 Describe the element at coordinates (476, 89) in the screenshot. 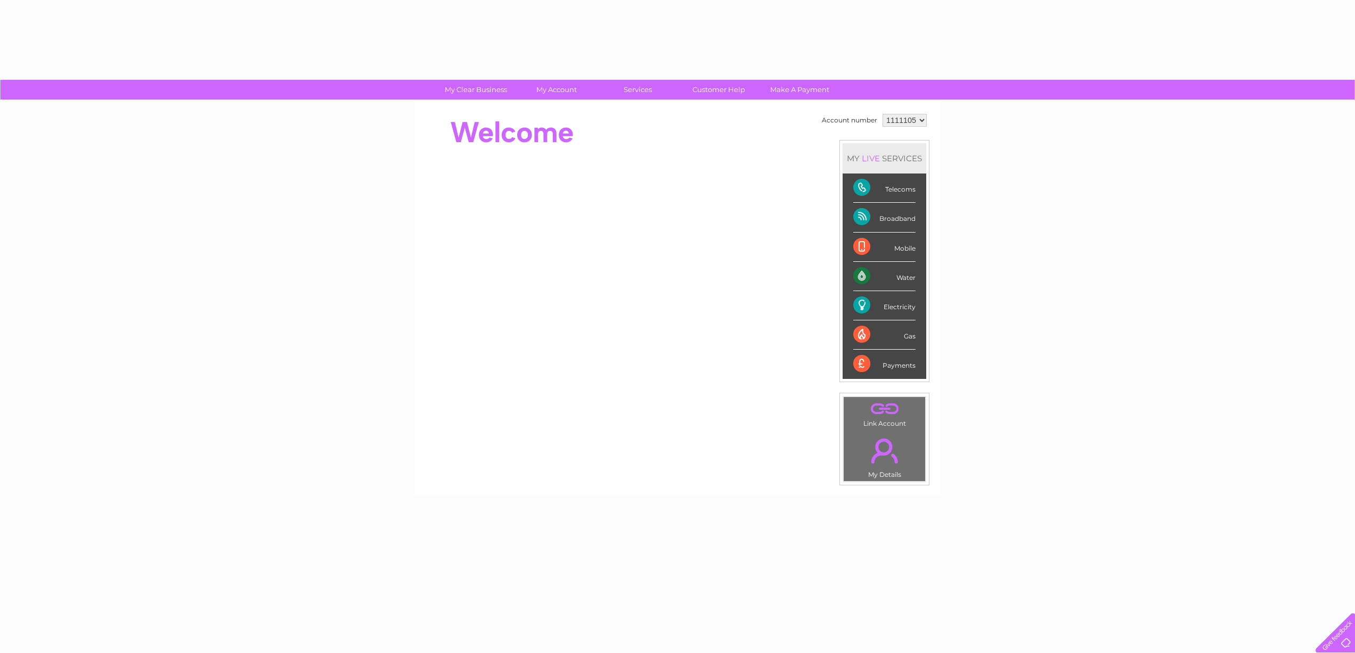

I see `a: My Clear Business` at that location.